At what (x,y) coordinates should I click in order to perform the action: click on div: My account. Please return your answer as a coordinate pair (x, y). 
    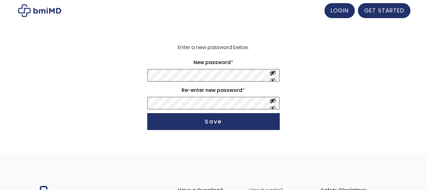
    Looking at the image, I should click on (40, 11).